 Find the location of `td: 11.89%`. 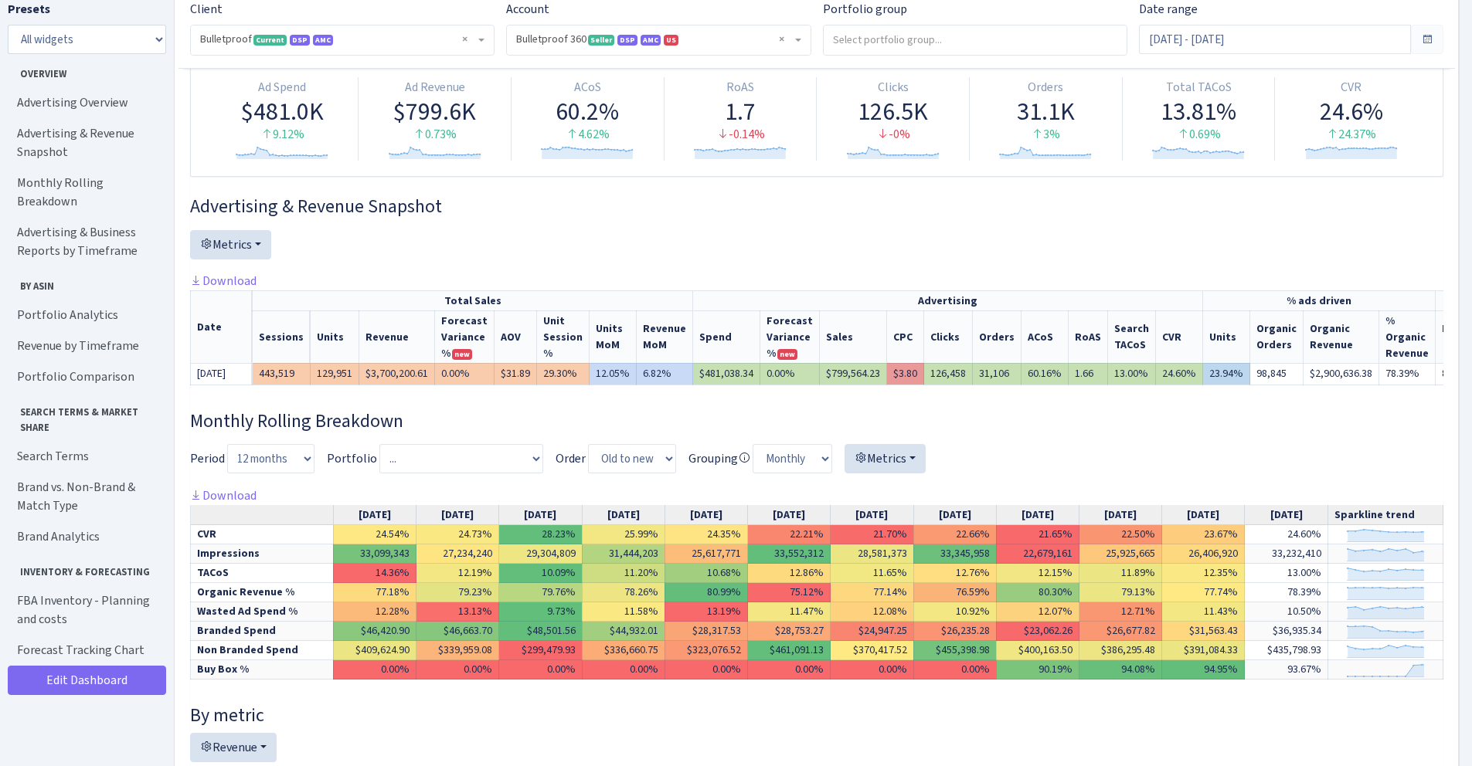

td: 11.89% is located at coordinates (1120, 573).